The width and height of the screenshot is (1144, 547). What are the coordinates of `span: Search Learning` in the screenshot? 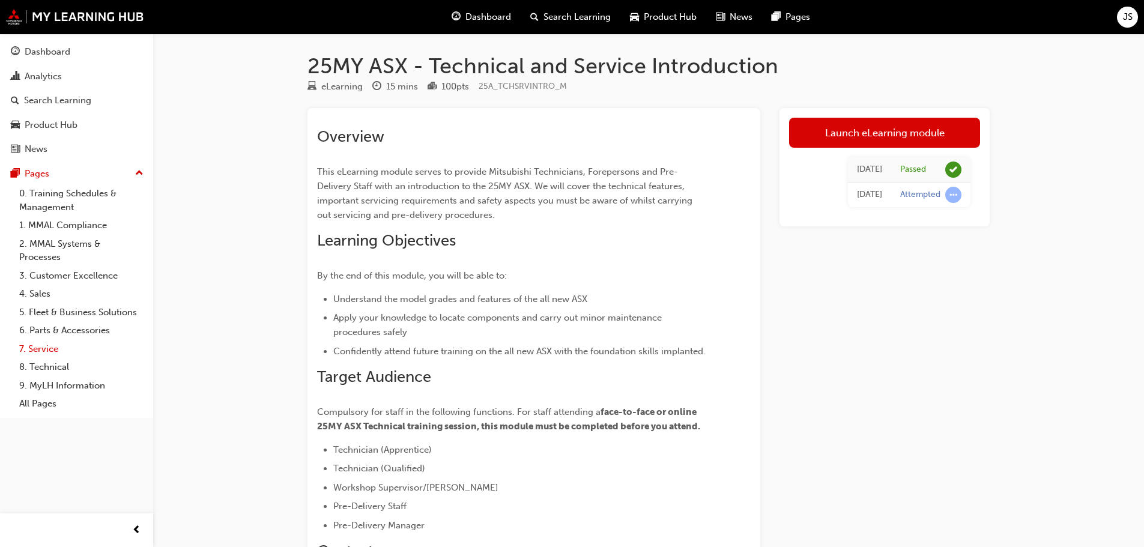 It's located at (577, 17).